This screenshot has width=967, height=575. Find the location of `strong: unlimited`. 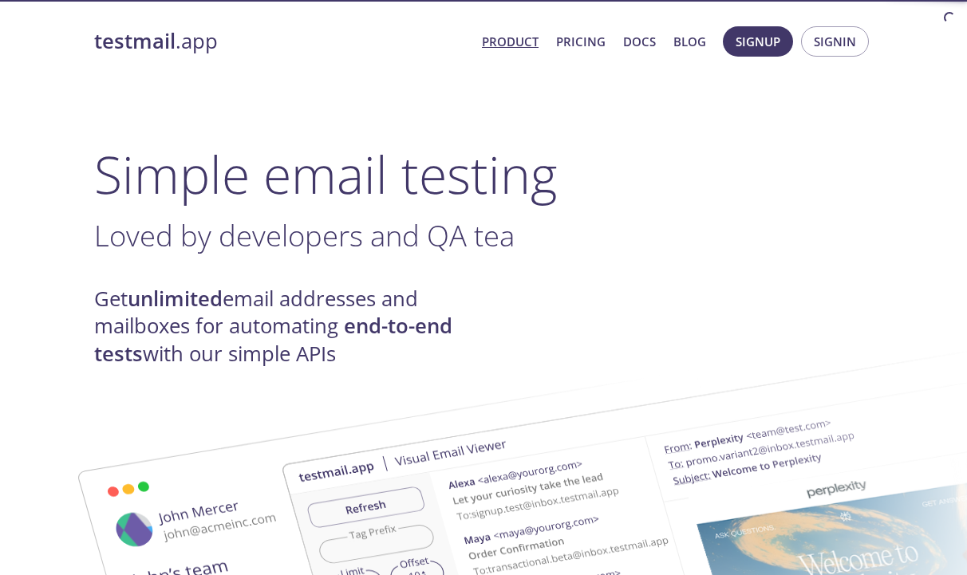

strong: unlimited is located at coordinates (175, 298).